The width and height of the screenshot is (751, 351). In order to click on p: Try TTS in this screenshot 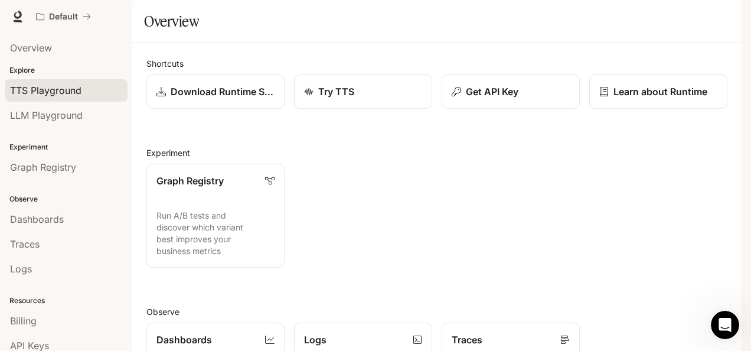, I will do `click(336, 91)`.